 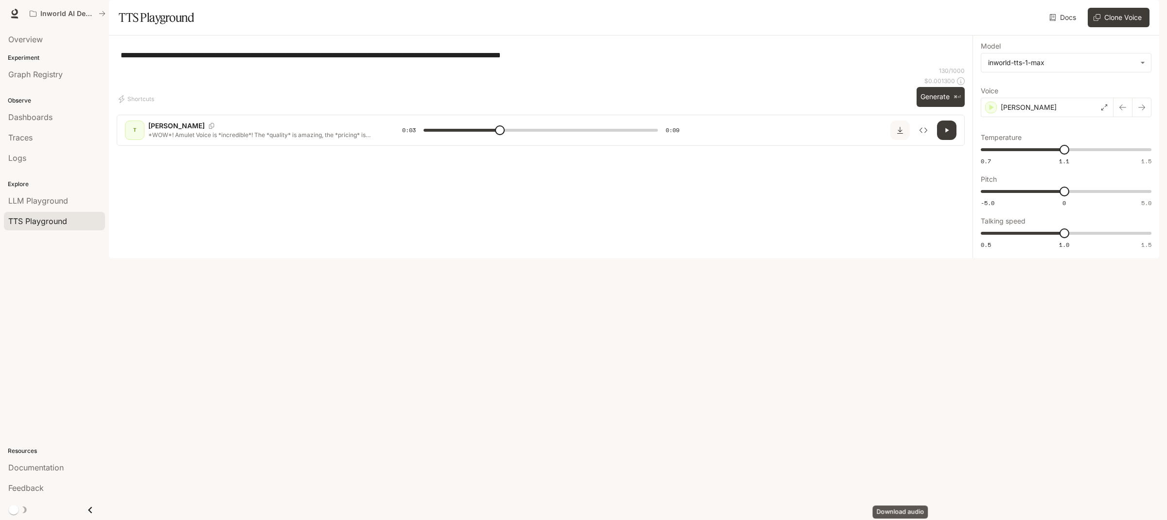 What do you see at coordinates (1063, 17) in the screenshot?
I see `a: Docs` at bounding box center [1063, 17].